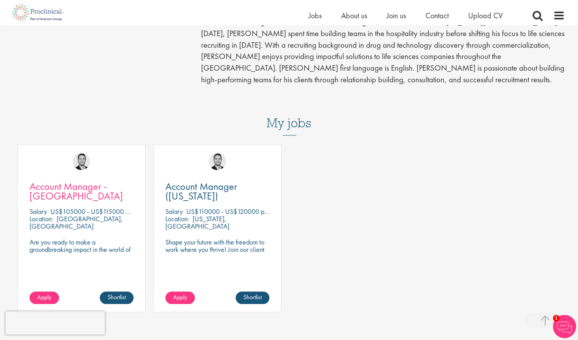  I want to click on a: Jobs, so click(315, 16).